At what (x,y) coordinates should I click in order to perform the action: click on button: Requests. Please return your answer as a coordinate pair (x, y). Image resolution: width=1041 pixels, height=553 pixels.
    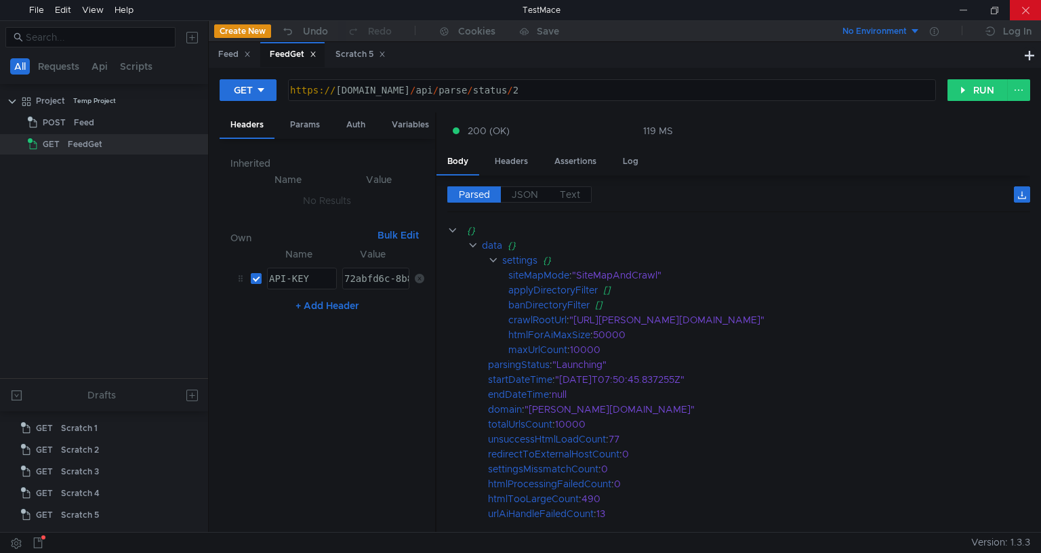
    Looking at the image, I should click on (58, 66).